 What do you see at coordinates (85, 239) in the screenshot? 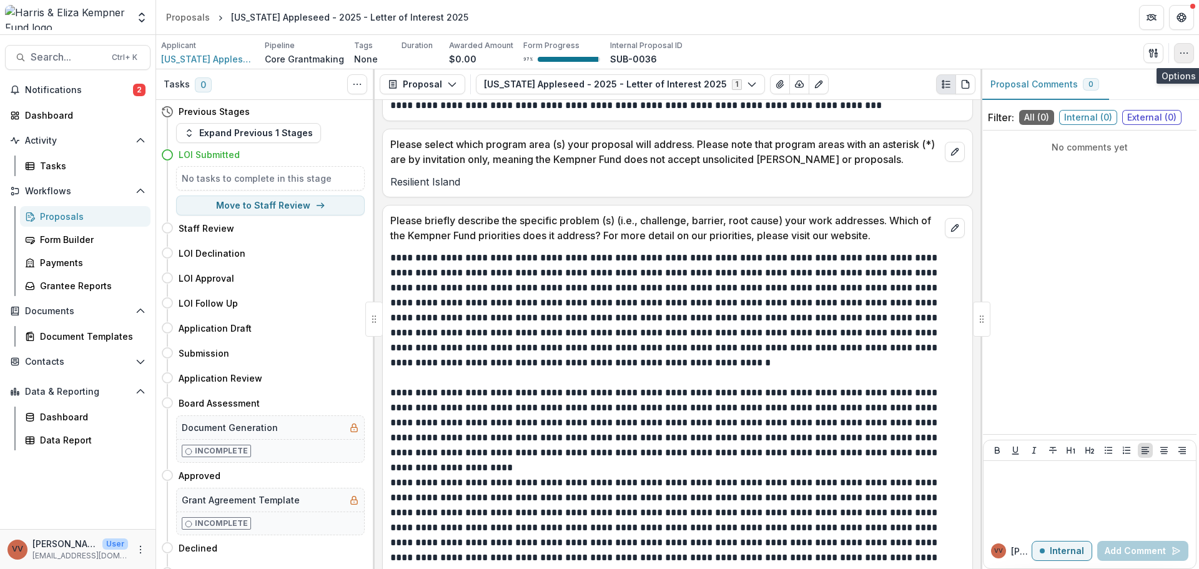
I see `a: Form Builder` at bounding box center [85, 239].